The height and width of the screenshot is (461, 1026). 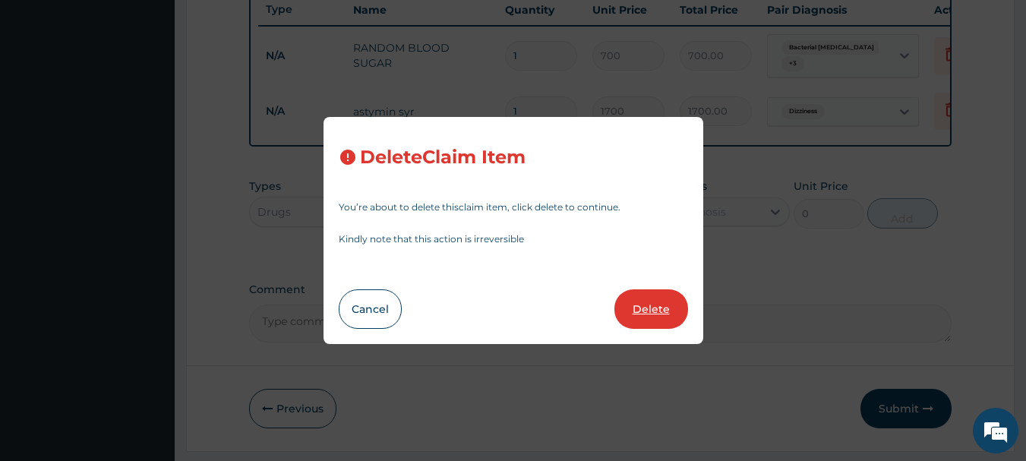 I want to click on span: We're online!, so click(x=149, y=212).